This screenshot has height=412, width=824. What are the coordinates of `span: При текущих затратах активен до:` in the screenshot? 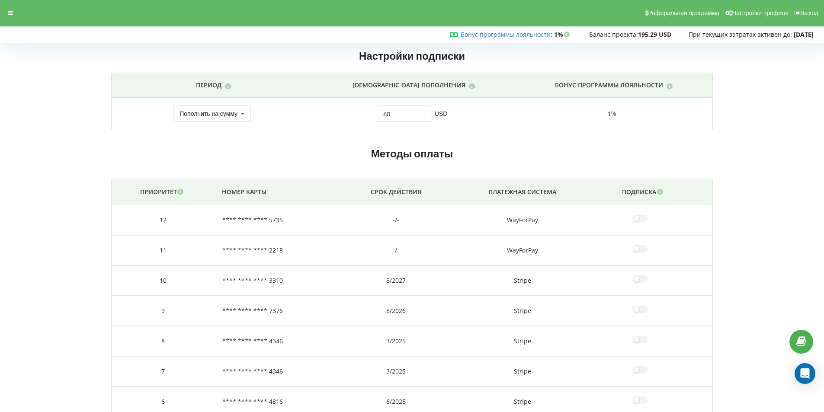 It's located at (740, 34).